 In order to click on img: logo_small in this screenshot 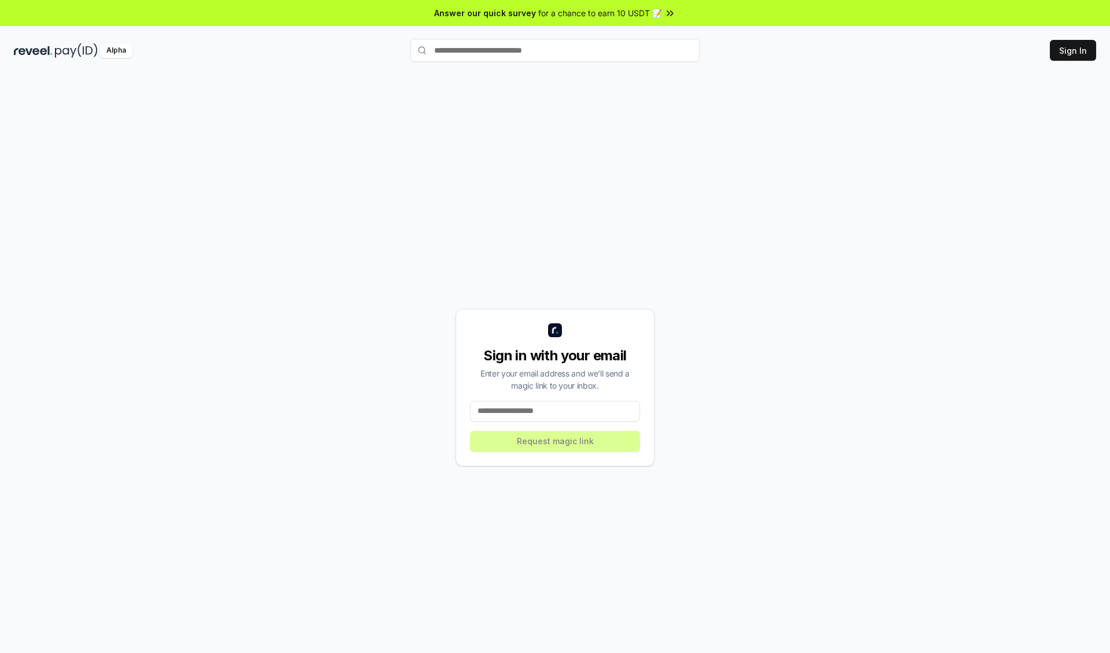, I will do `click(555, 330)`.